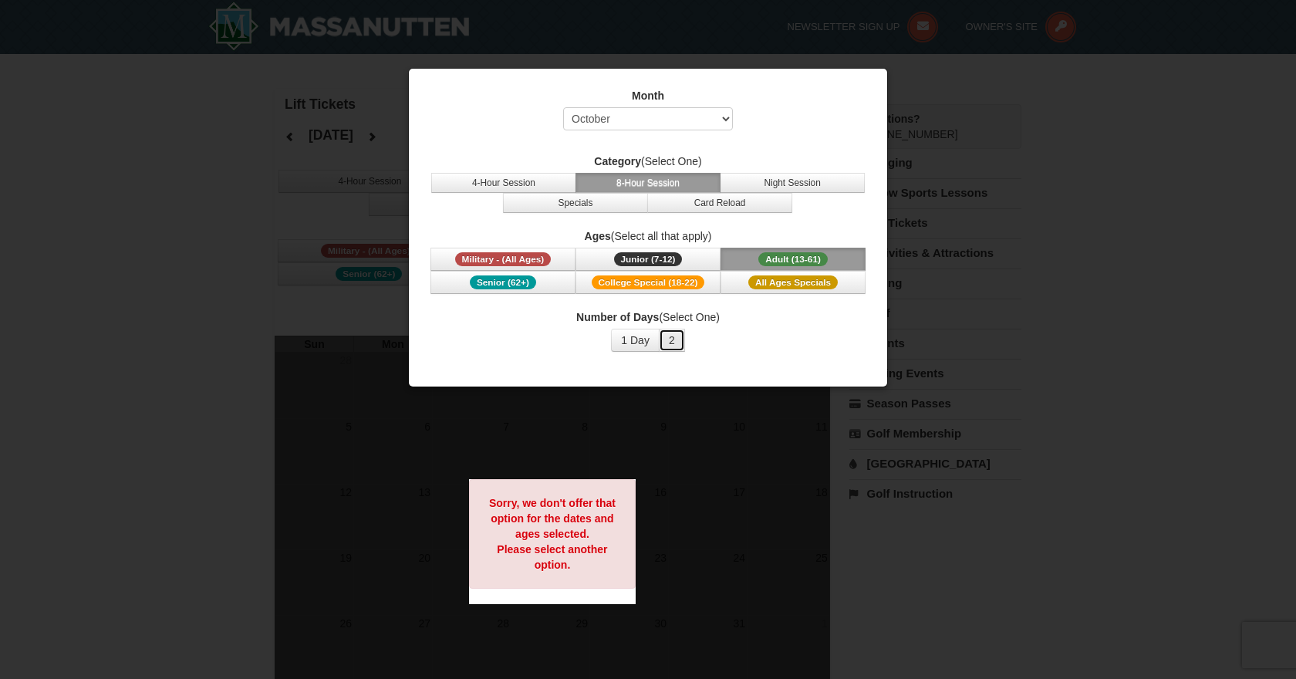 The height and width of the screenshot is (679, 1296). What do you see at coordinates (648, 259) in the screenshot?
I see `button: Junior (7-12)` at bounding box center [648, 259].